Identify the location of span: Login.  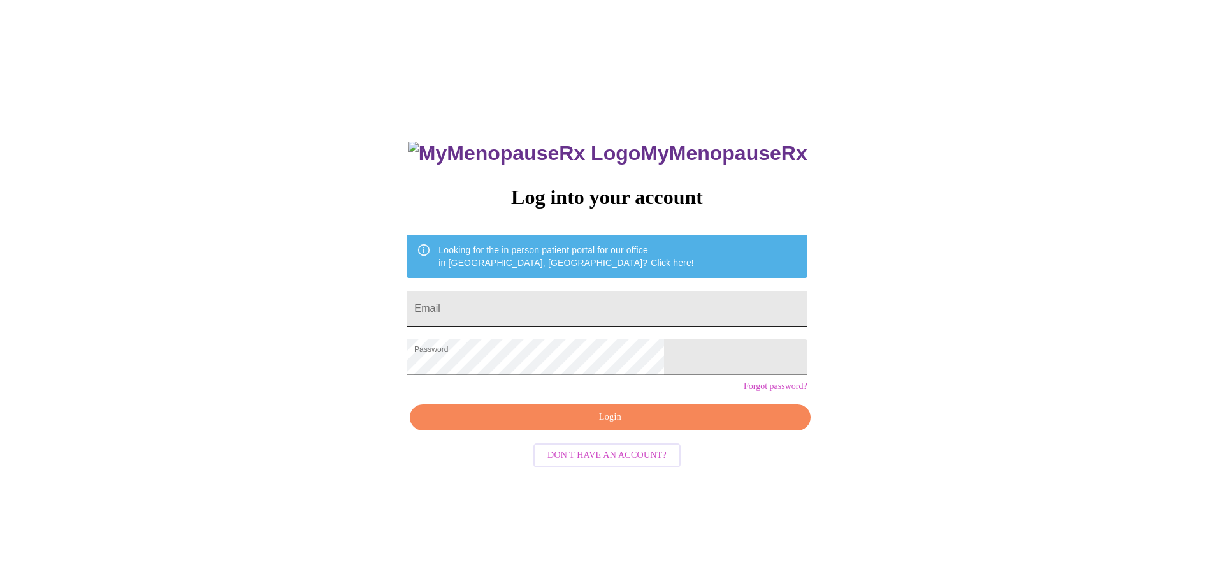
(610, 417).